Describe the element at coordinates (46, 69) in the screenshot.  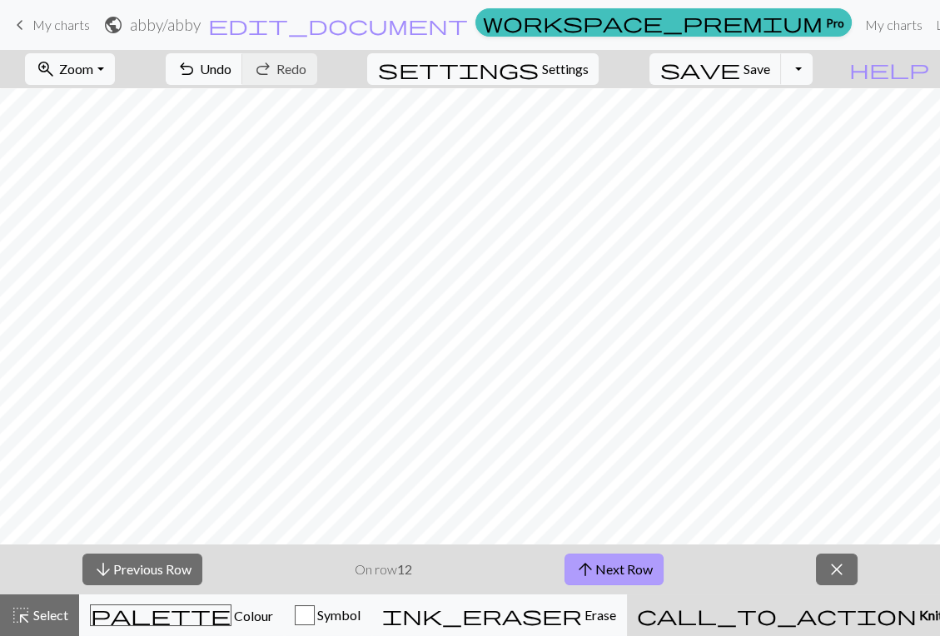
I see `span: zoom_in` at that location.